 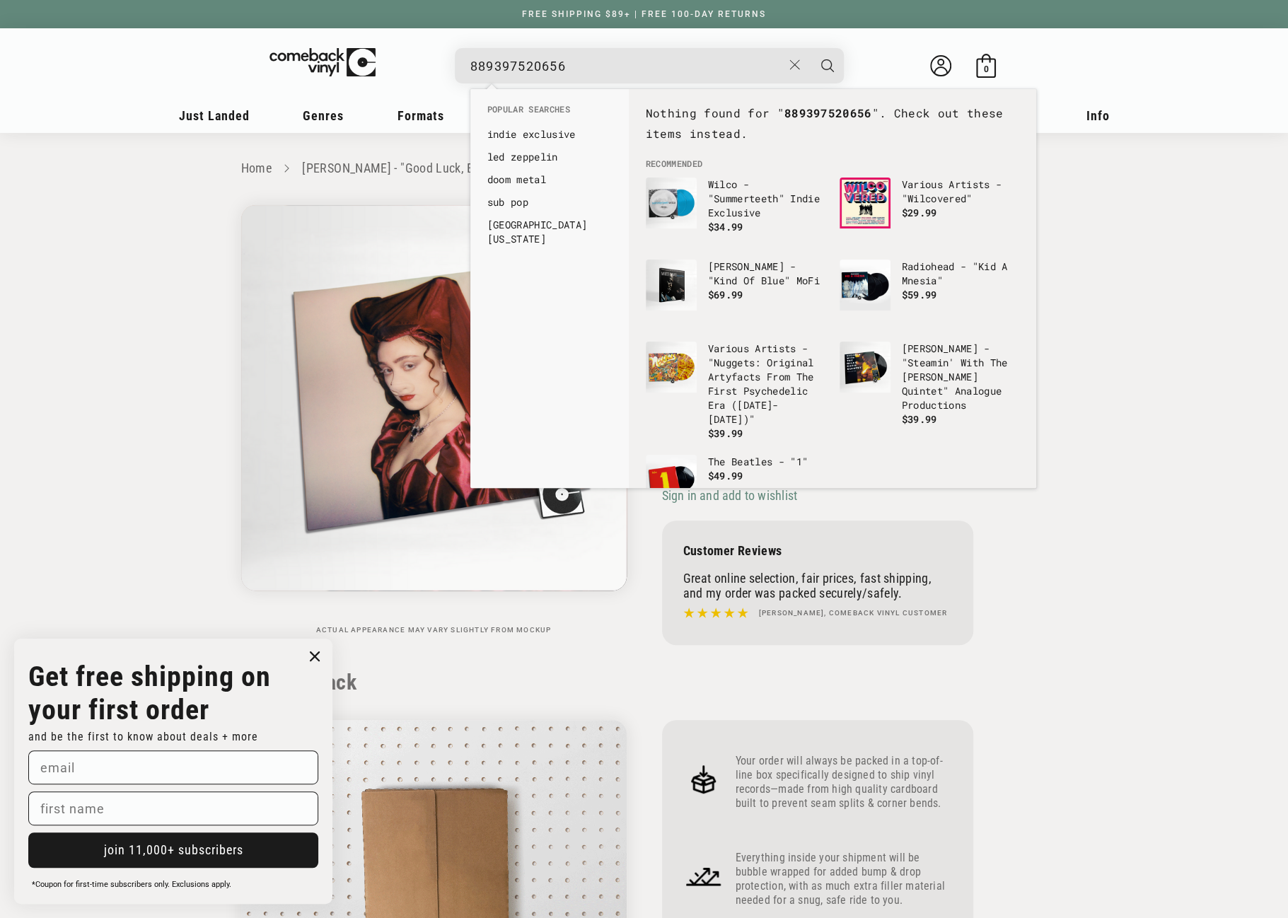 What do you see at coordinates (726, 226) in the screenshot?
I see `span: $34.99` at bounding box center [726, 226].